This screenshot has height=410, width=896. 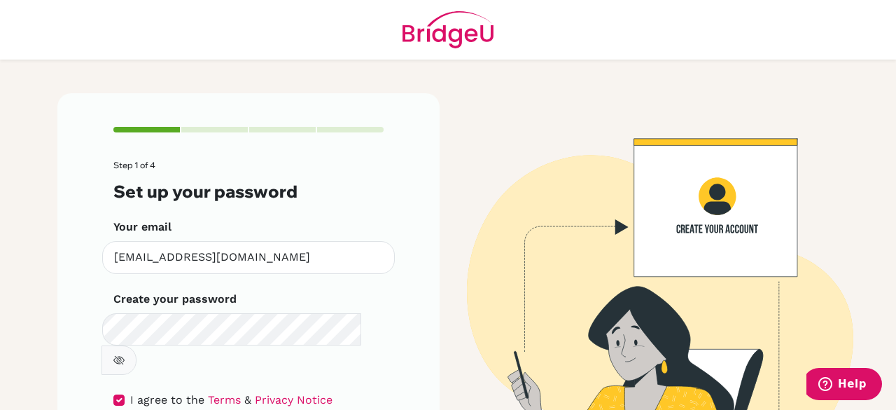 What do you see at coordinates (134, 165) in the screenshot?
I see `span: Step 1 of 4` at bounding box center [134, 165].